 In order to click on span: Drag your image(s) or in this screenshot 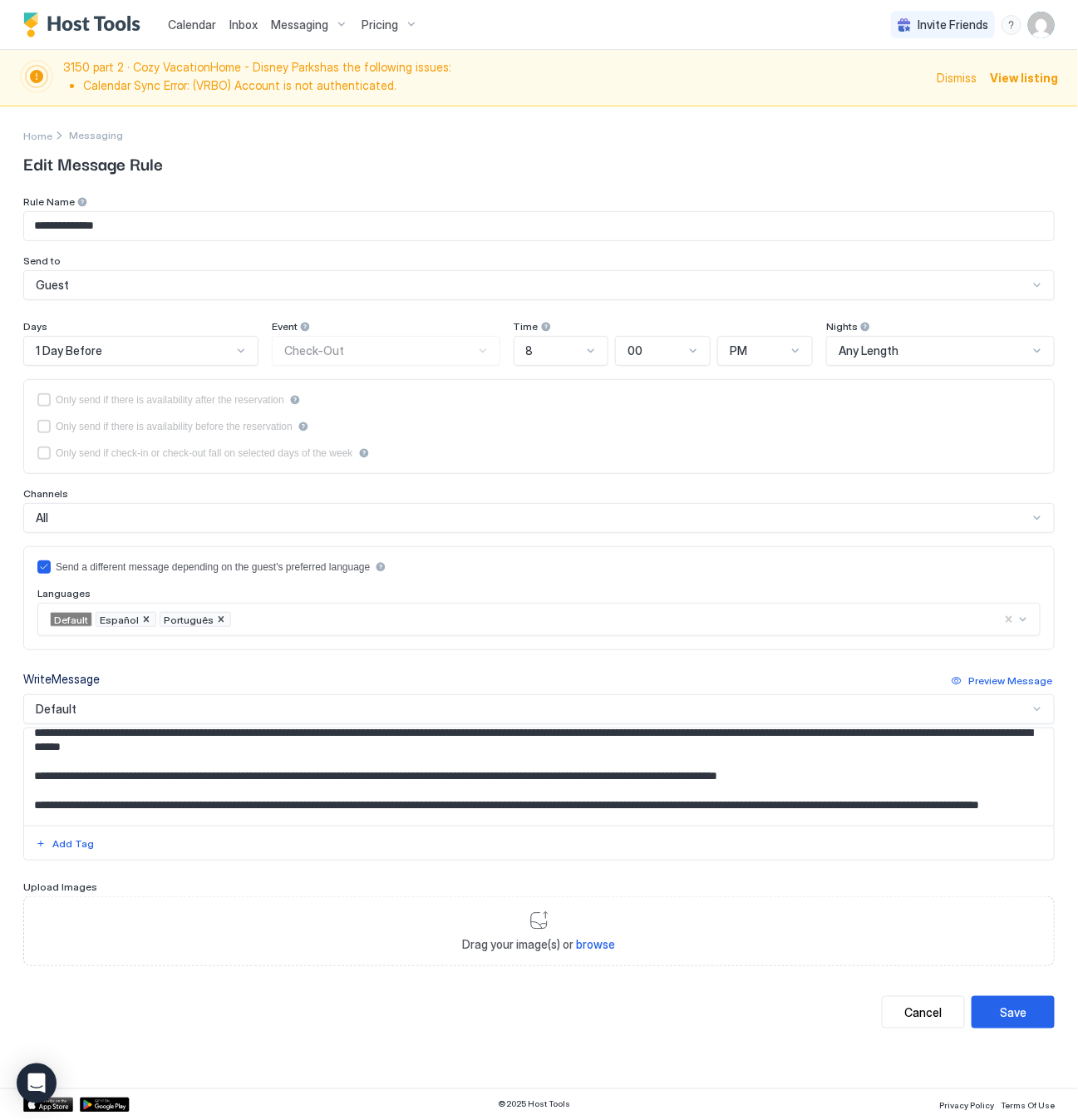, I will do `click(539, 945)`.